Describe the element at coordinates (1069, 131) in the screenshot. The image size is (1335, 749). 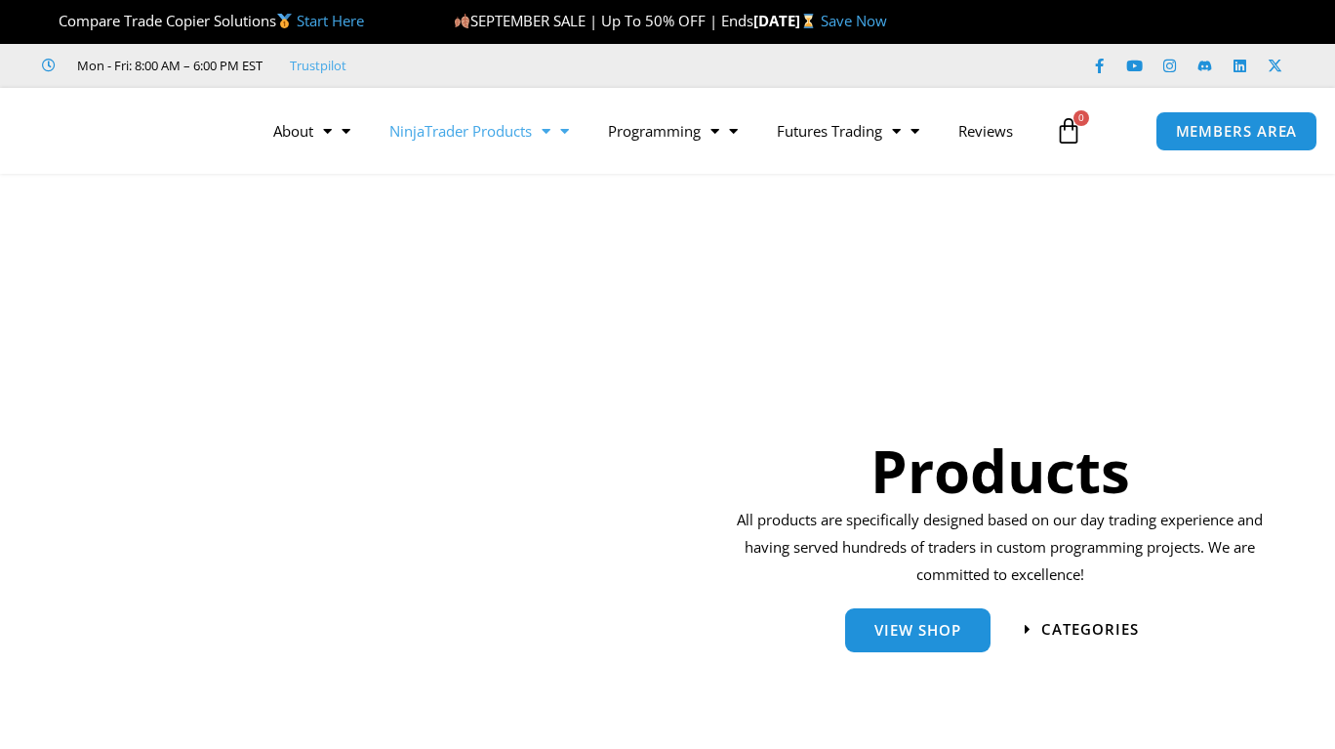
I see `a: 0` at that location.